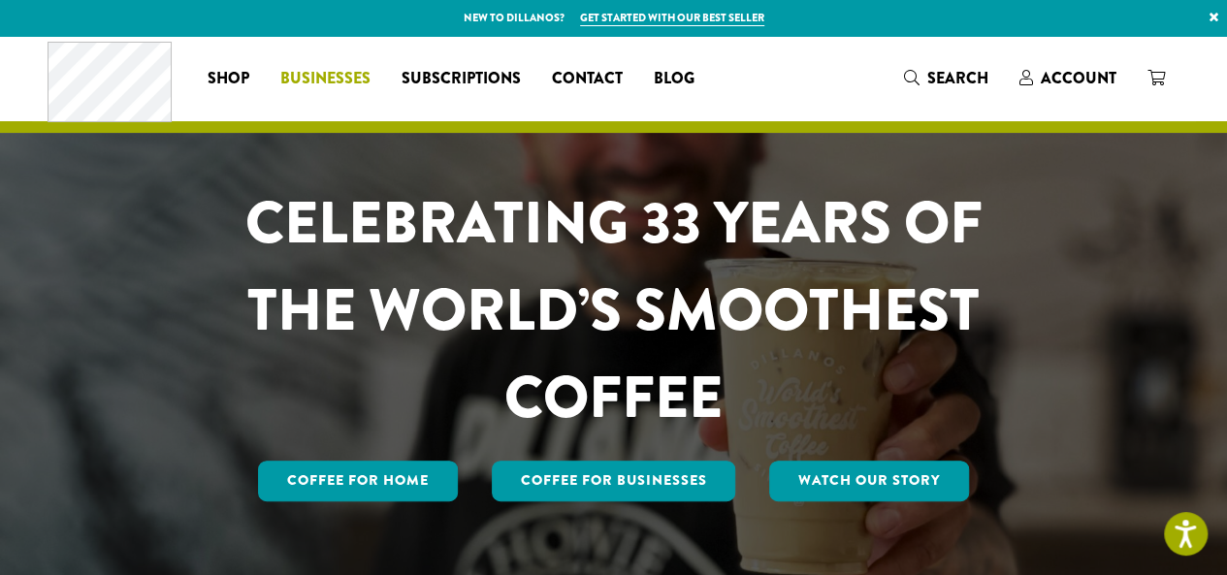 This screenshot has height=575, width=1227. What do you see at coordinates (587, 79) in the screenshot?
I see `span: Contact` at bounding box center [587, 79].